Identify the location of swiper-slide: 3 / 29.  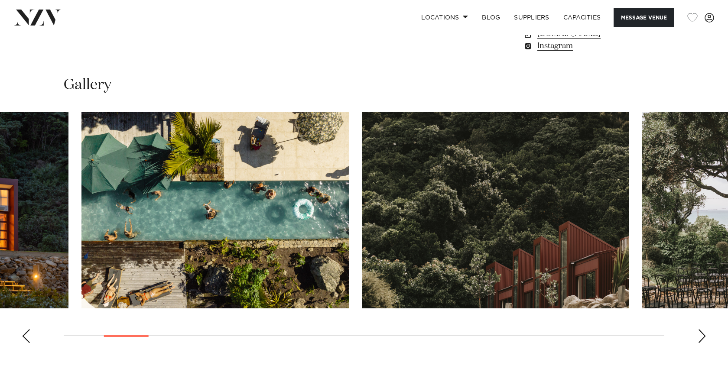
(215, 210).